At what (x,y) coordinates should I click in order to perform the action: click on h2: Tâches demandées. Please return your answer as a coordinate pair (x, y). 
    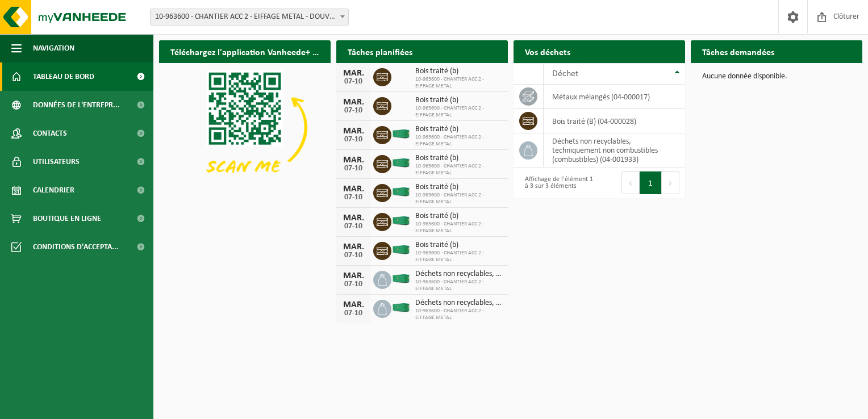
    Looking at the image, I should click on (738, 51).